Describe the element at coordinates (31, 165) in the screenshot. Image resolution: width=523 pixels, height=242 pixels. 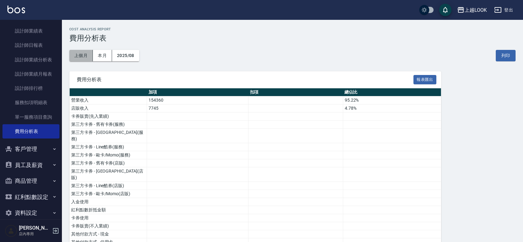
I see `button: 員工及薪資` at that location.